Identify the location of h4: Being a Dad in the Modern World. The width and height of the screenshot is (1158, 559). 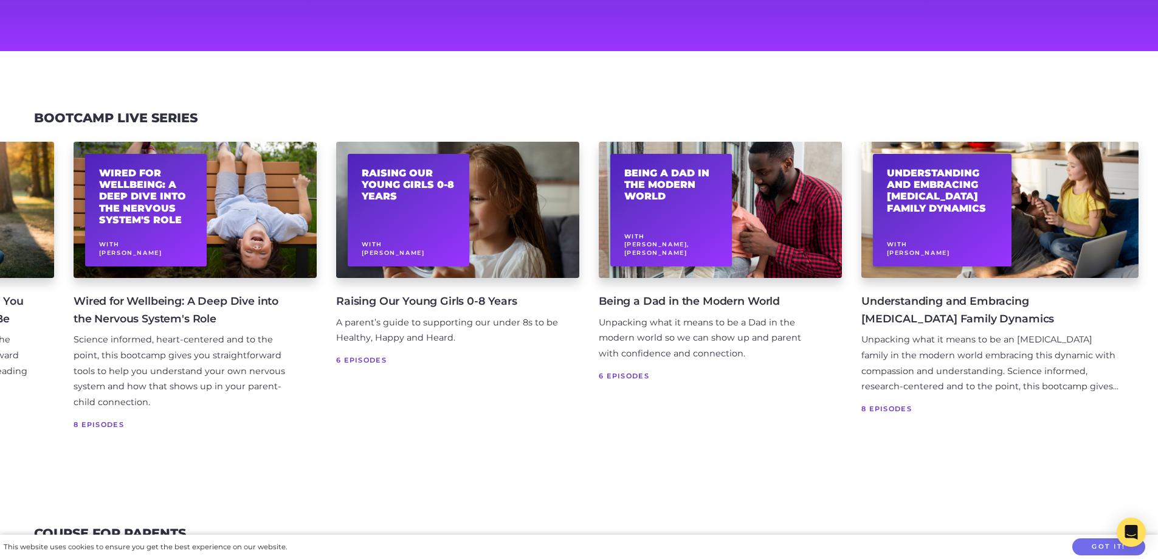
(711, 301).